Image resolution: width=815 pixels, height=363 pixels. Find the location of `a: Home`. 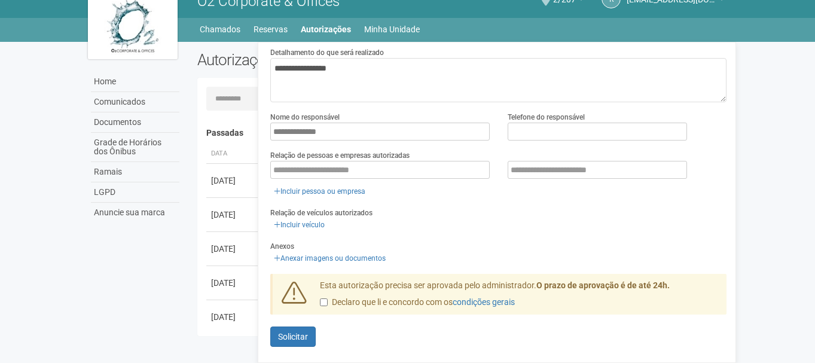

a: Home is located at coordinates (135, 82).